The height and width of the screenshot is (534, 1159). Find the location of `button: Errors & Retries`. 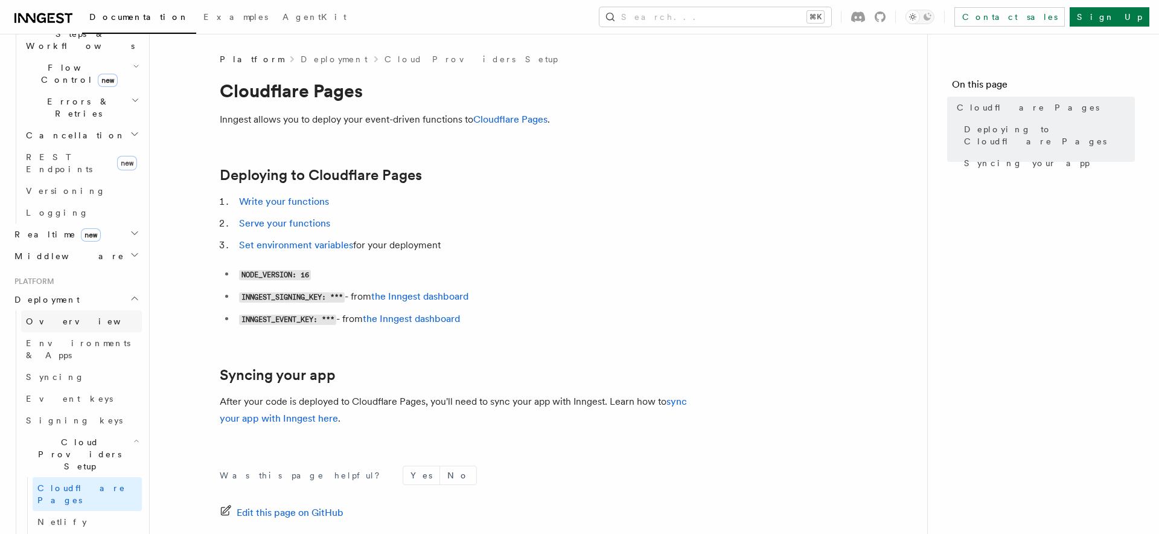

button: Errors & Retries is located at coordinates (81, 107).